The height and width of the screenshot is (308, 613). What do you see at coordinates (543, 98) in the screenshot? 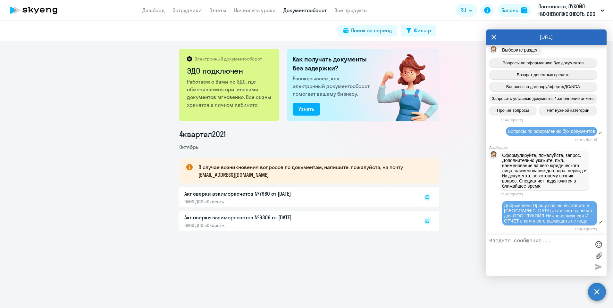
I see `button: Запросить уставные документы / заполнение анкеты` at bounding box center [543, 98].